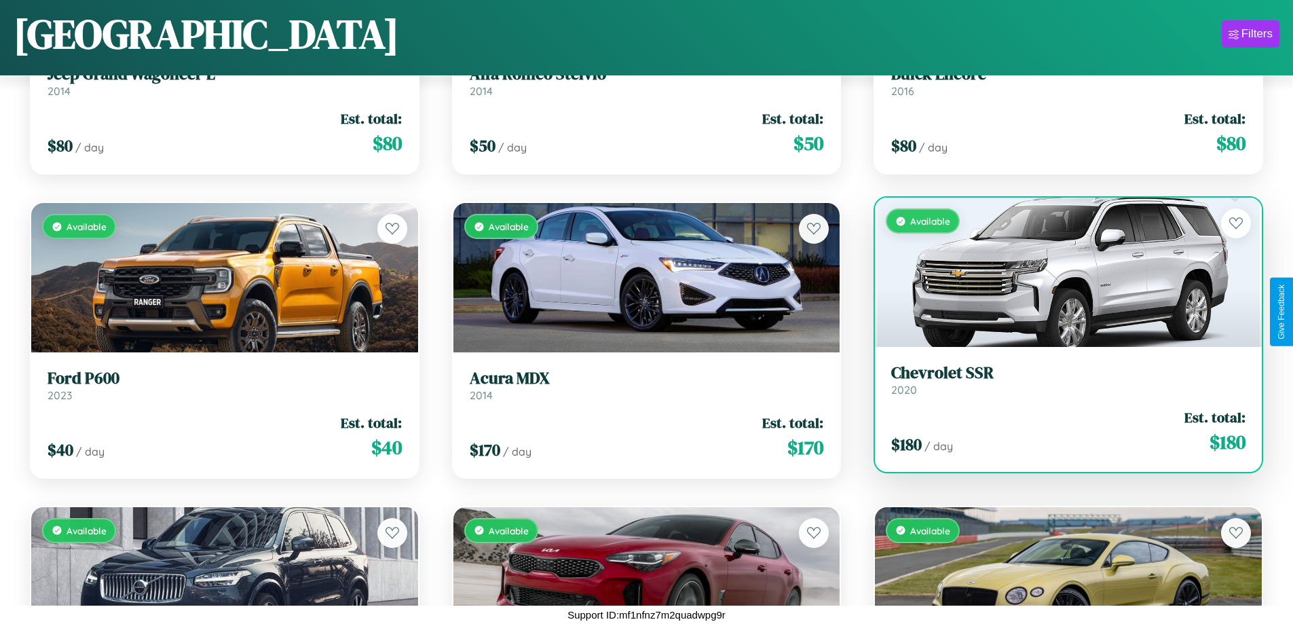 The image size is (1293, 624). What do you see at coordinates (225, 385) in the screenshot?
I see `a: Ford P6002023` at bounding box center [225, 385].